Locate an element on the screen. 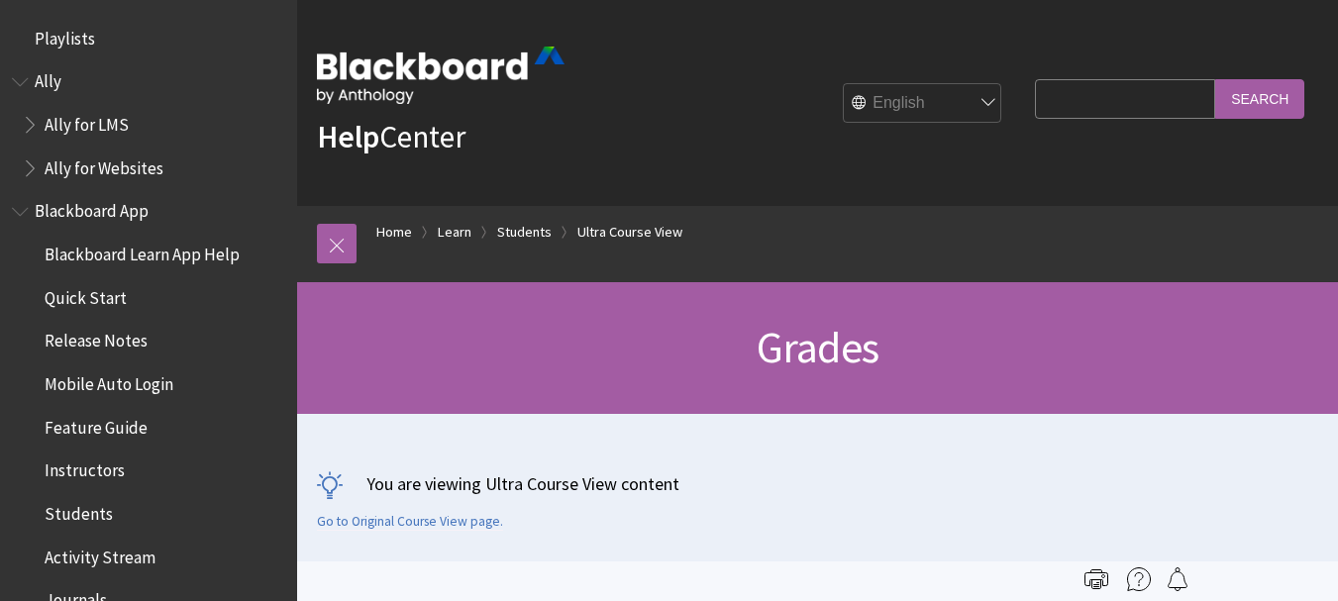 The image size is (1338, 601). strong: Help is located at coordinates (348, 137).